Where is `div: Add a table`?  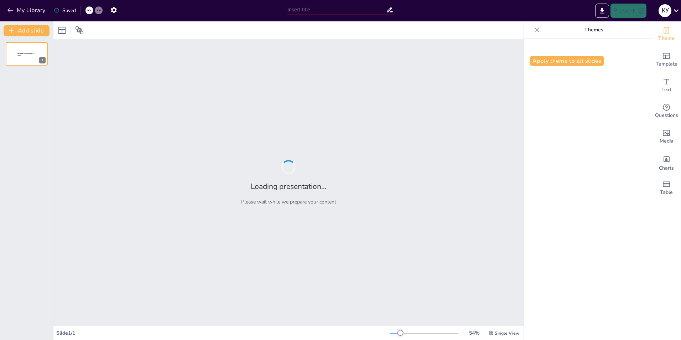 div: Add a table is located at coordinates (666, 188).